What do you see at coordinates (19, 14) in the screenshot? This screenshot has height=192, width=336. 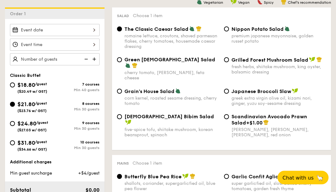 I see `span: Order 1` at bounding box center [19, 14].